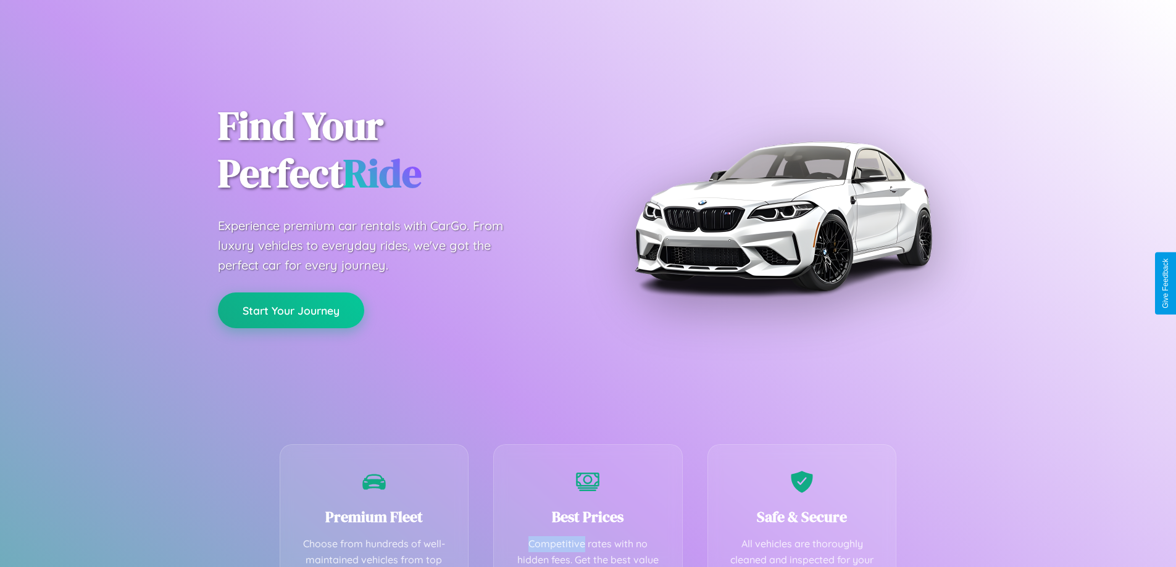 This screenshot has width=1176, height=567. What do you see at coordinates (394, 150) in the screenshot?
I see `h1: Find Your Perfect` at bounding box center [394, 150].